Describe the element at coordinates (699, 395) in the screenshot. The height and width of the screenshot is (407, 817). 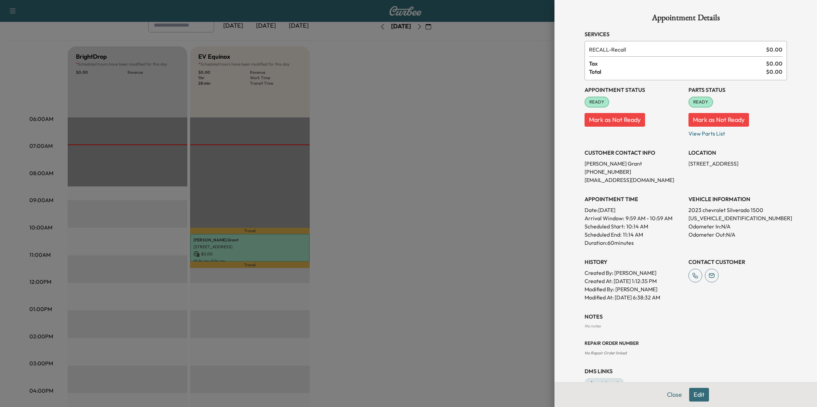
I see `button: Edit` at that location.